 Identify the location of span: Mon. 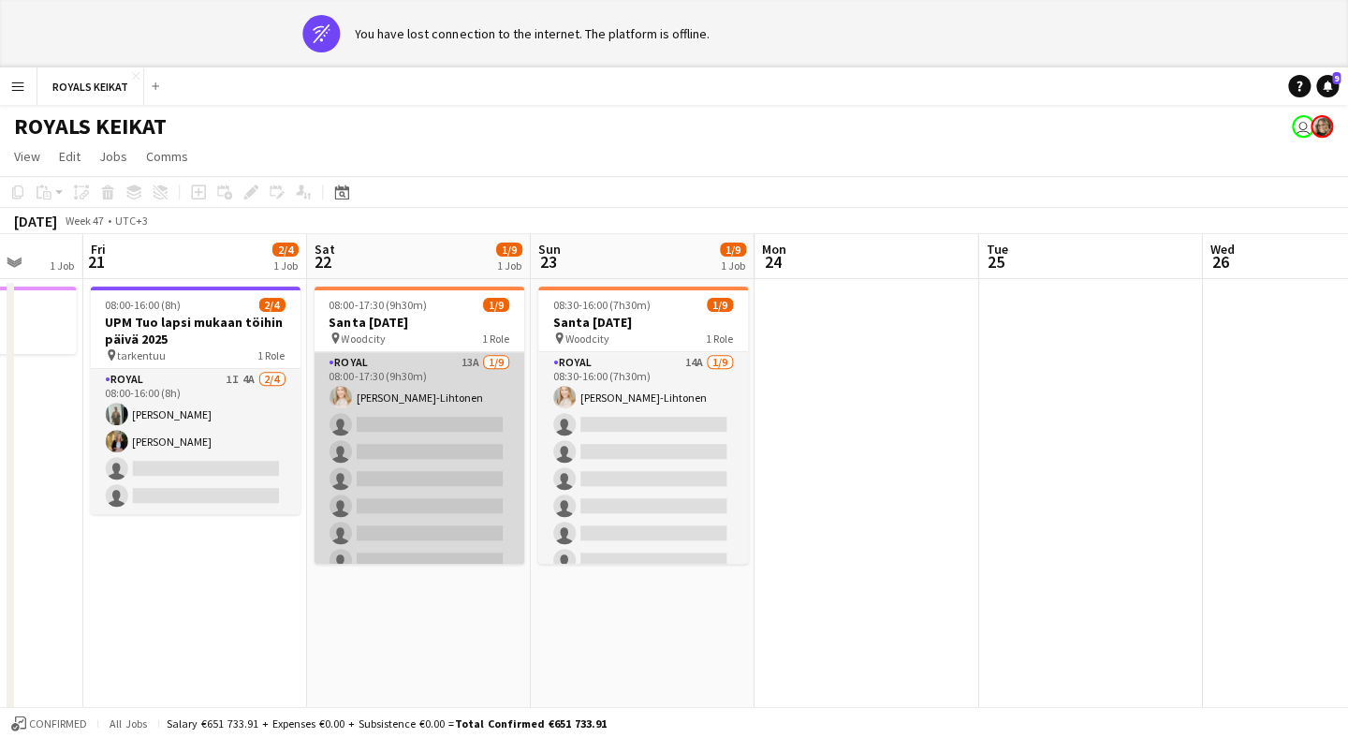
(775, 249).